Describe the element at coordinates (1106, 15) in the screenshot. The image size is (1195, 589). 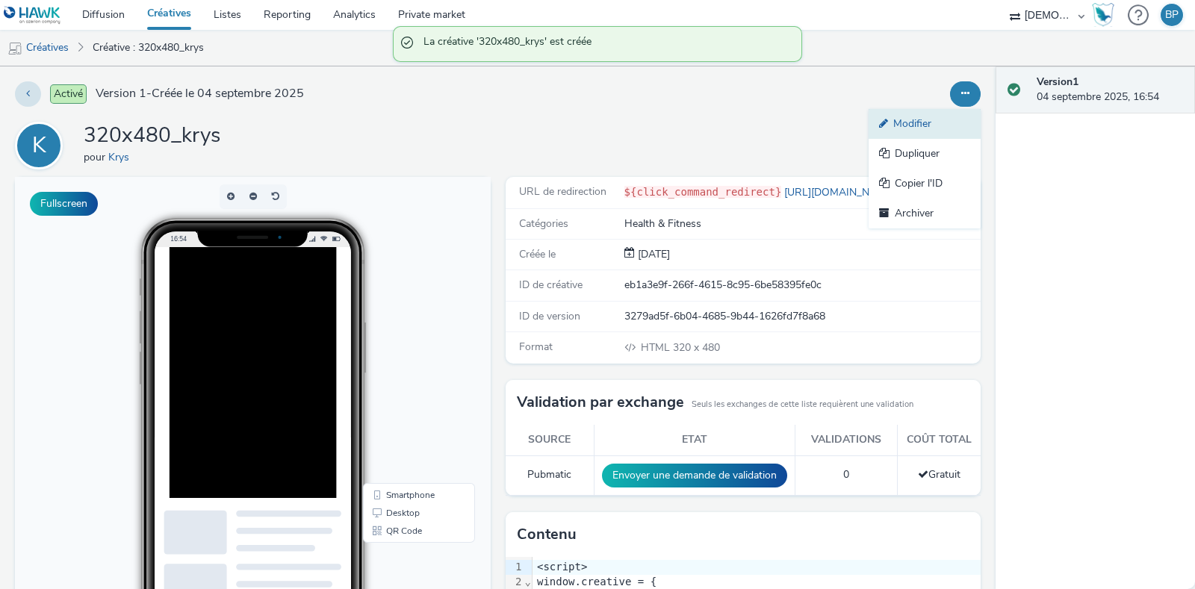
I see `a: Hawk Academy` at that location.